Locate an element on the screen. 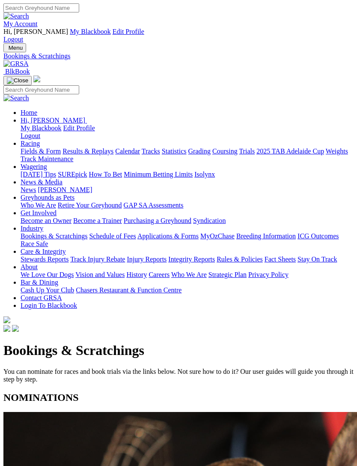 This screenshot has height=466, width=357. img: Close is located at coordinates (18, 81).